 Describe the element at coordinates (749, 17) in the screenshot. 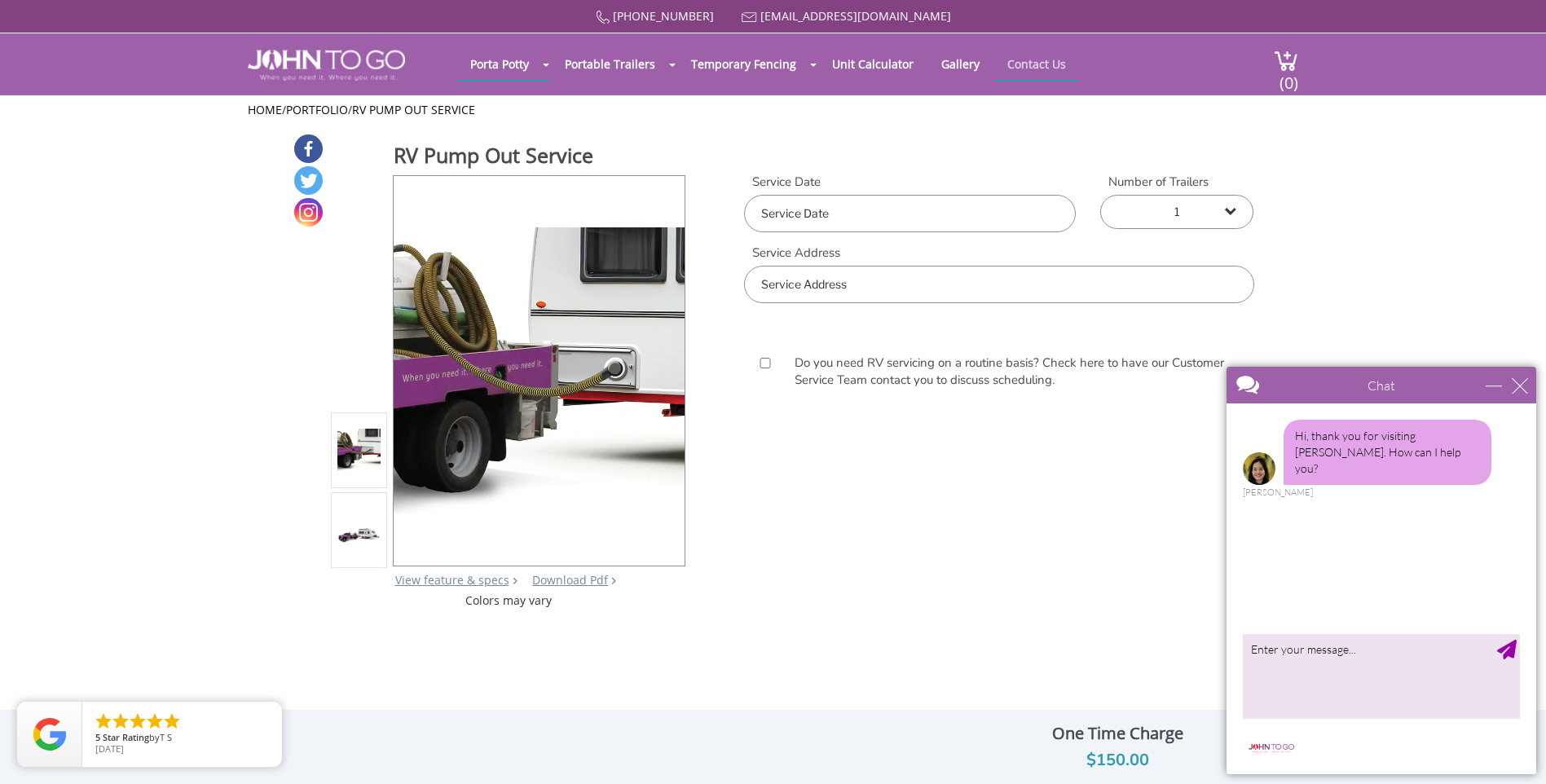

I see `img: Mail` at that location.